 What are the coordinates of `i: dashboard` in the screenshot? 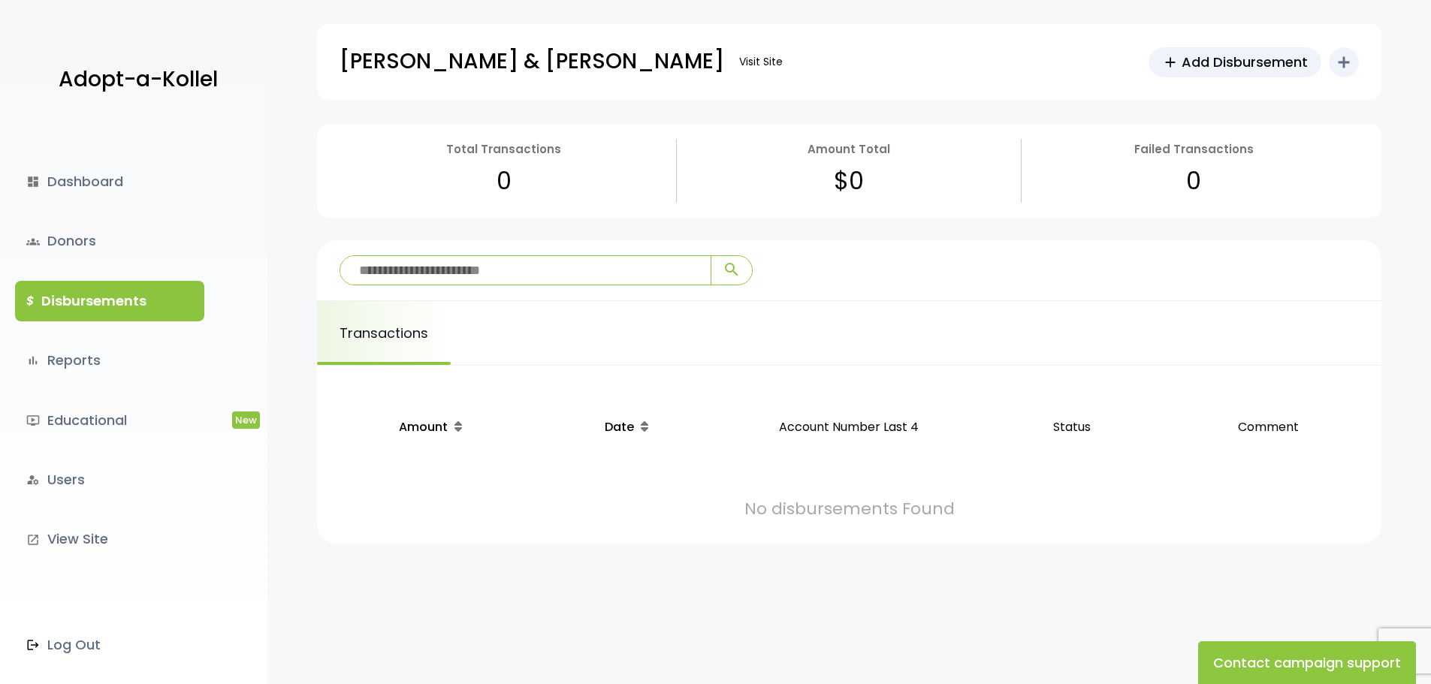 It's located at (33, 182).